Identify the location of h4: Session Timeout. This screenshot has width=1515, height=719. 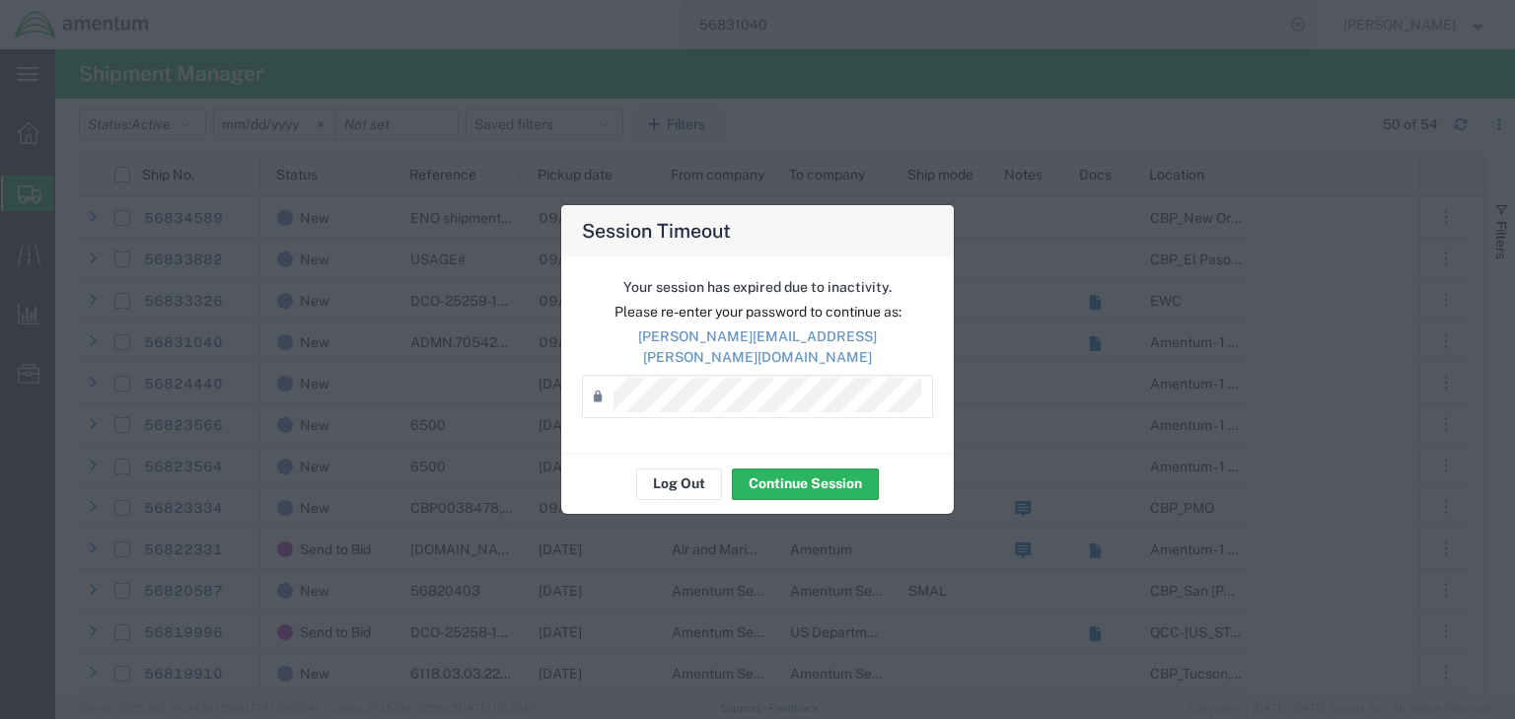
(656, 230).